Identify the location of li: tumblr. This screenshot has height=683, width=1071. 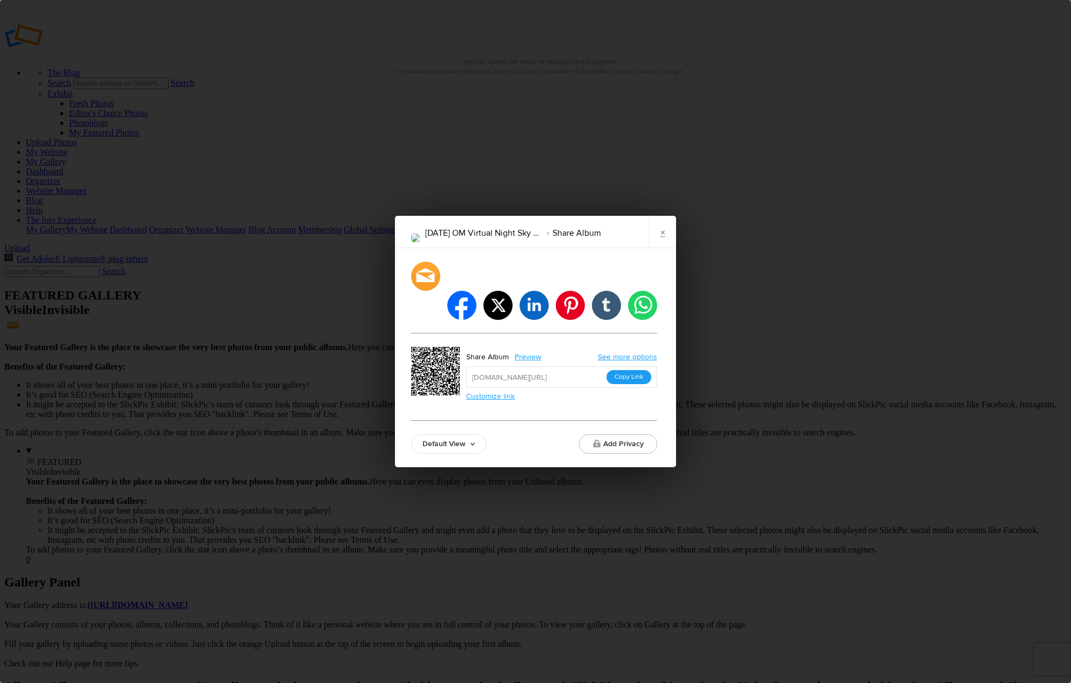
(607, 306).